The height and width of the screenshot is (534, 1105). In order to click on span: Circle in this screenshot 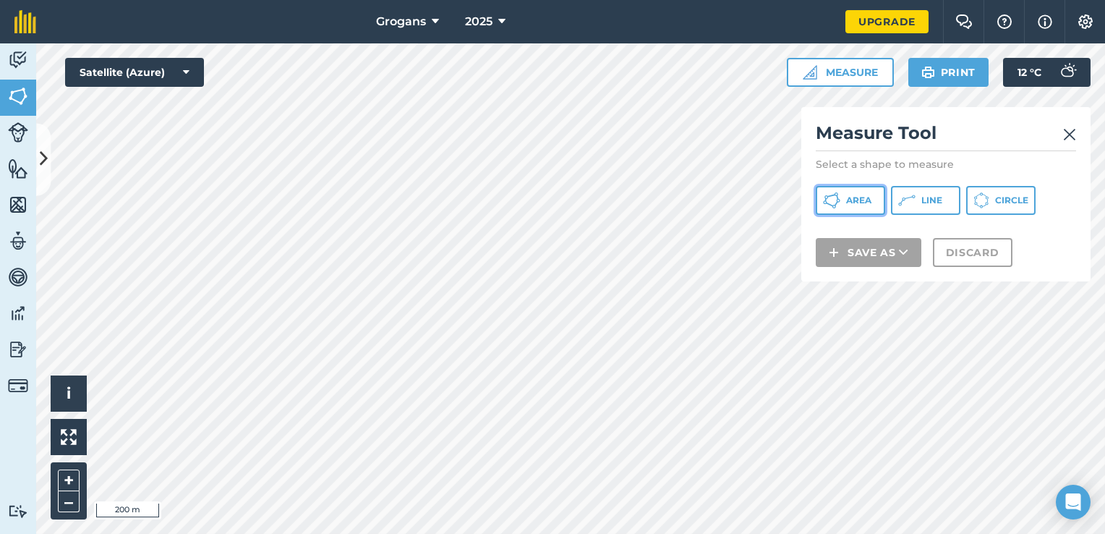, I will do `click(1012, 200)`.